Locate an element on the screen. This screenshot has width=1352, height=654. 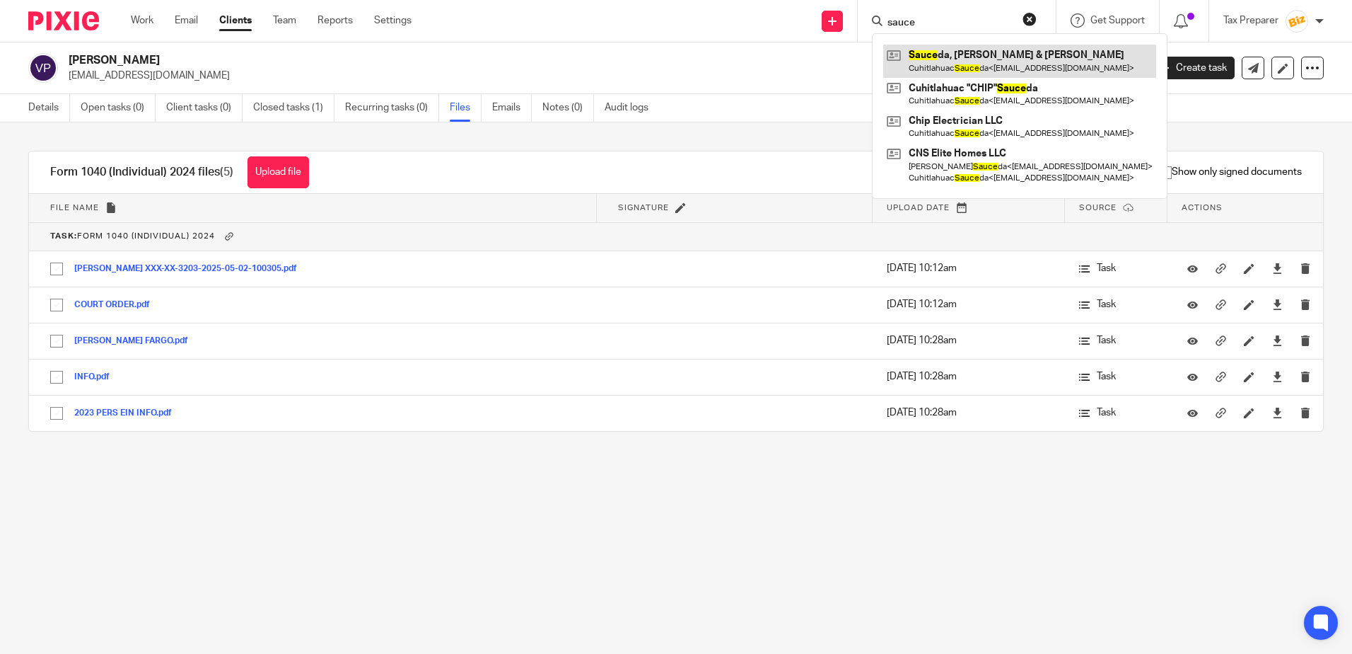
p: Tax Preparer is located at coordinates (1251, 21).